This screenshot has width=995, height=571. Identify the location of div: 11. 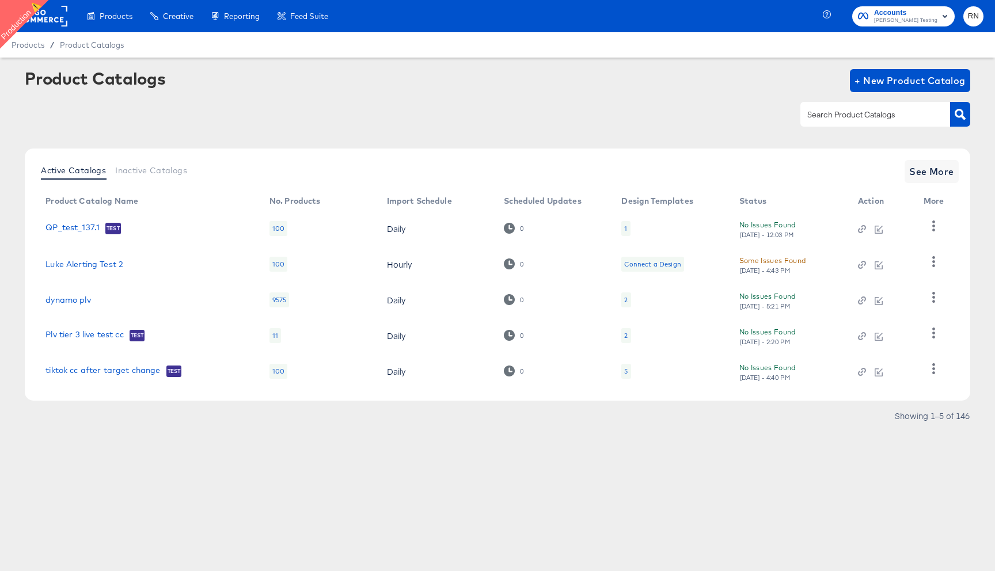
(275, 336).